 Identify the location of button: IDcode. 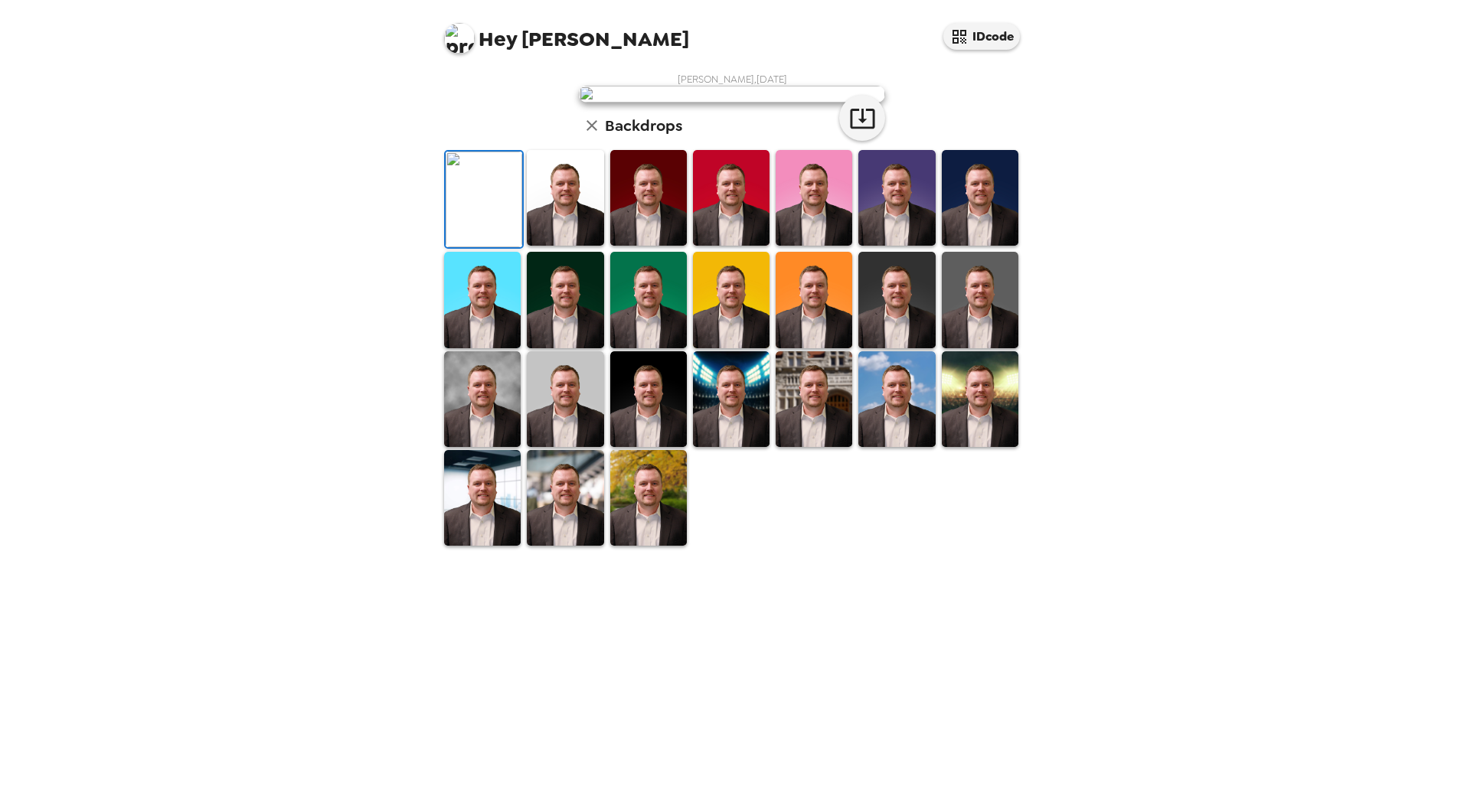
(981, 36).